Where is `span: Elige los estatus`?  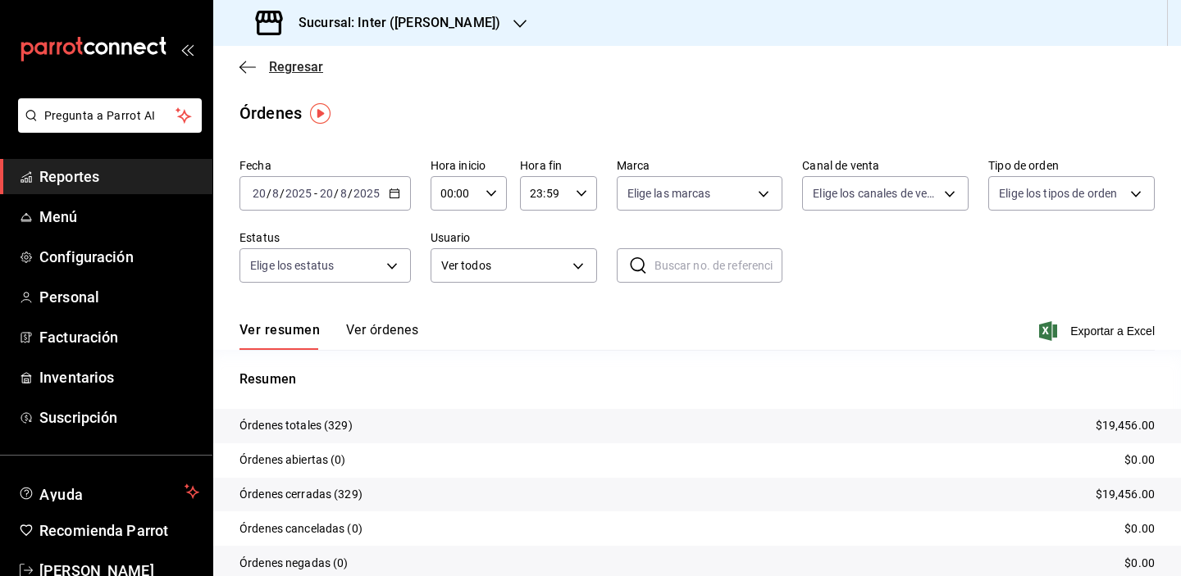
span: Elige los estatus is located at coordinates (292, 266).